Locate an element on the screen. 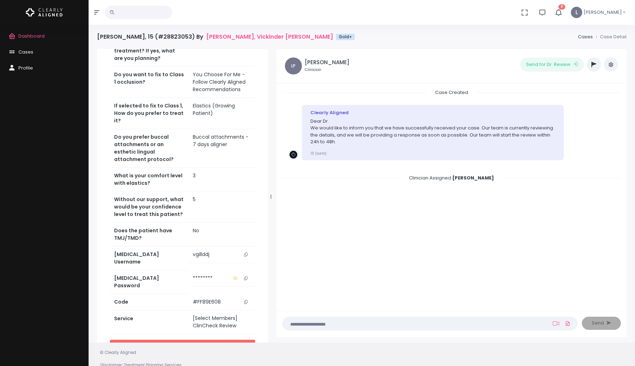  th: Do you want to fix to Class 1 occlusion? is located at coordinates (149, 82).